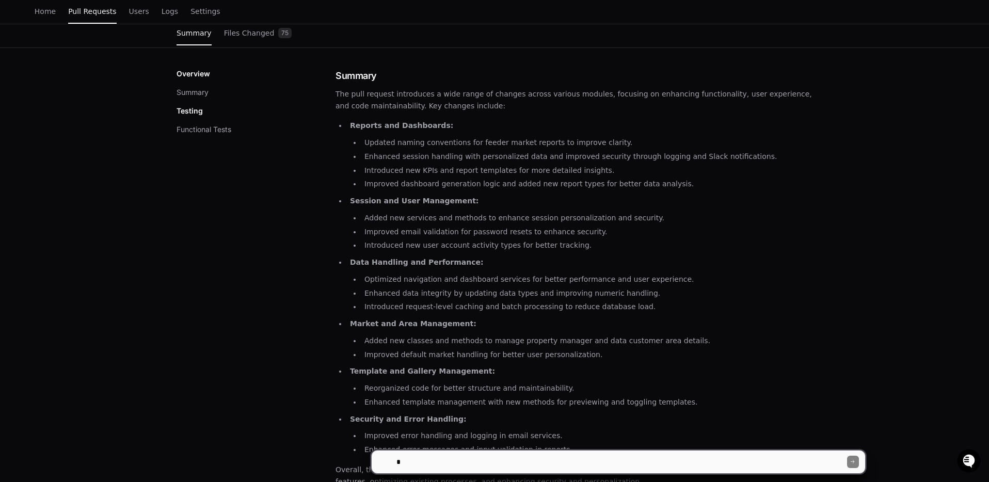  I want to click on strong: Security and Error Handling:, so click(408, 419).